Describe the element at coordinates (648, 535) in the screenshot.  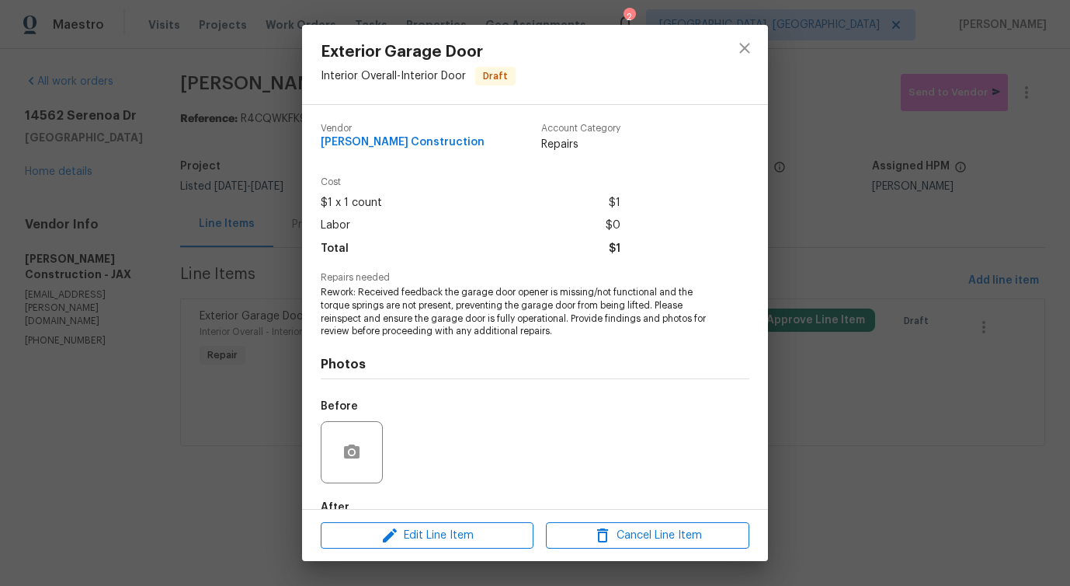
I see `button: Cancel Line Item` at that location.